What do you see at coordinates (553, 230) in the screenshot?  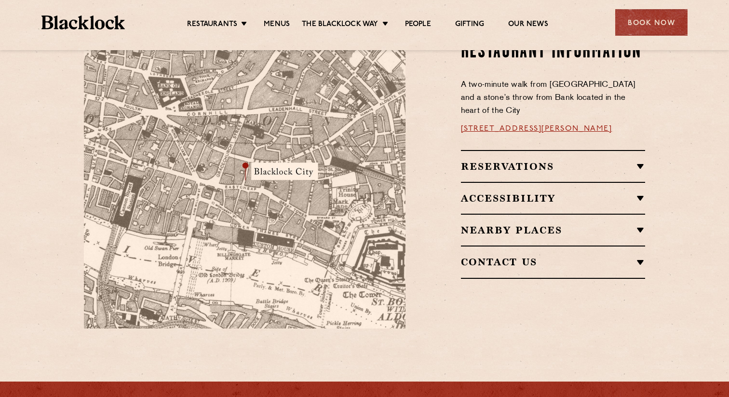 I see `h2: Nearby Places` at bounding box center [553, 230].